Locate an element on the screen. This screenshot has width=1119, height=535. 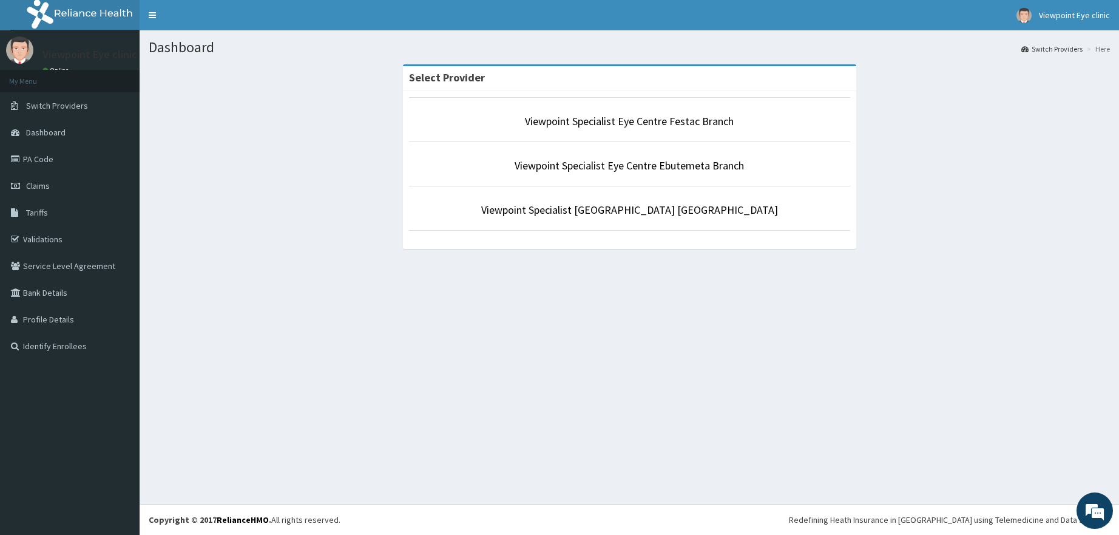
p: Viewpoint Eye clinic is located at coordinates (90, 55).